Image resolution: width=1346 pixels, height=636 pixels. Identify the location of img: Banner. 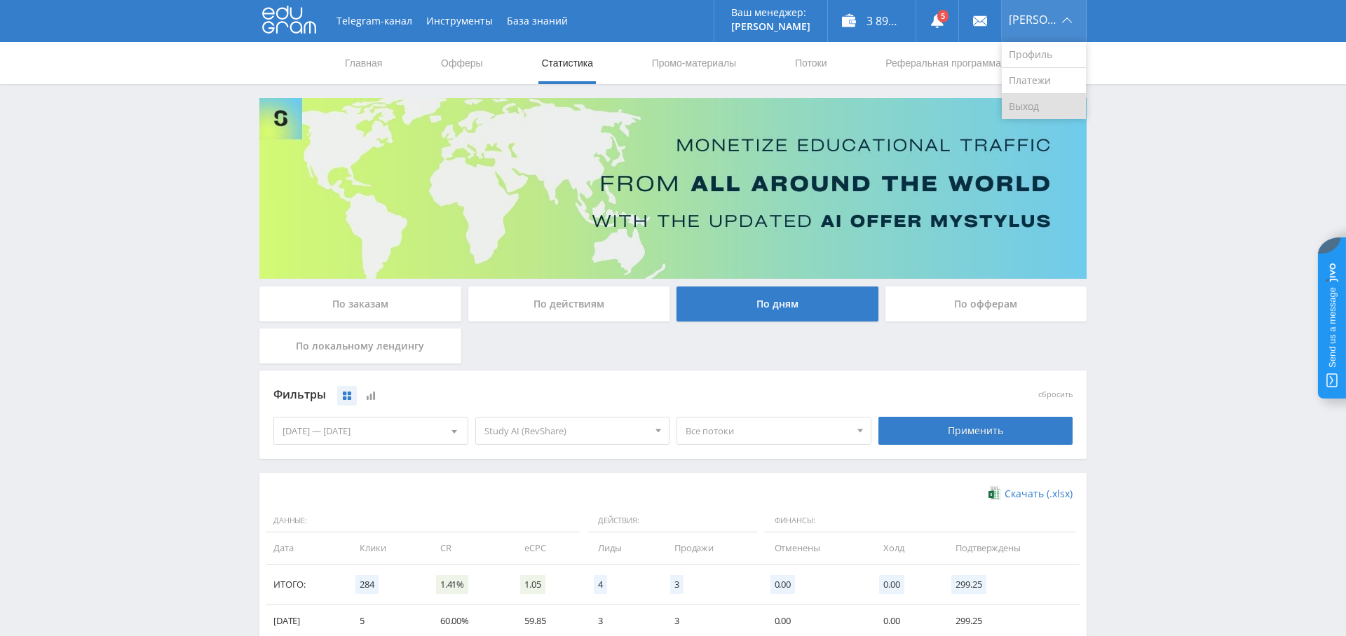
(673, 189).